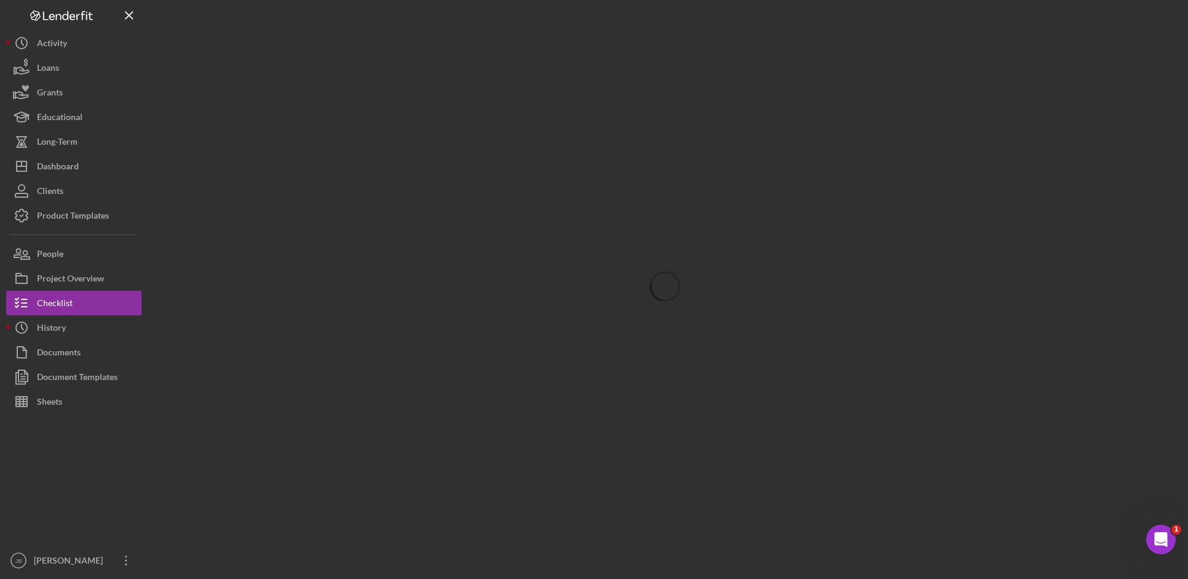 This screenshot has width=1188, height=579. Describe the element at coordinates (51, 329) in the screenshot. I see `div: History` at that location.